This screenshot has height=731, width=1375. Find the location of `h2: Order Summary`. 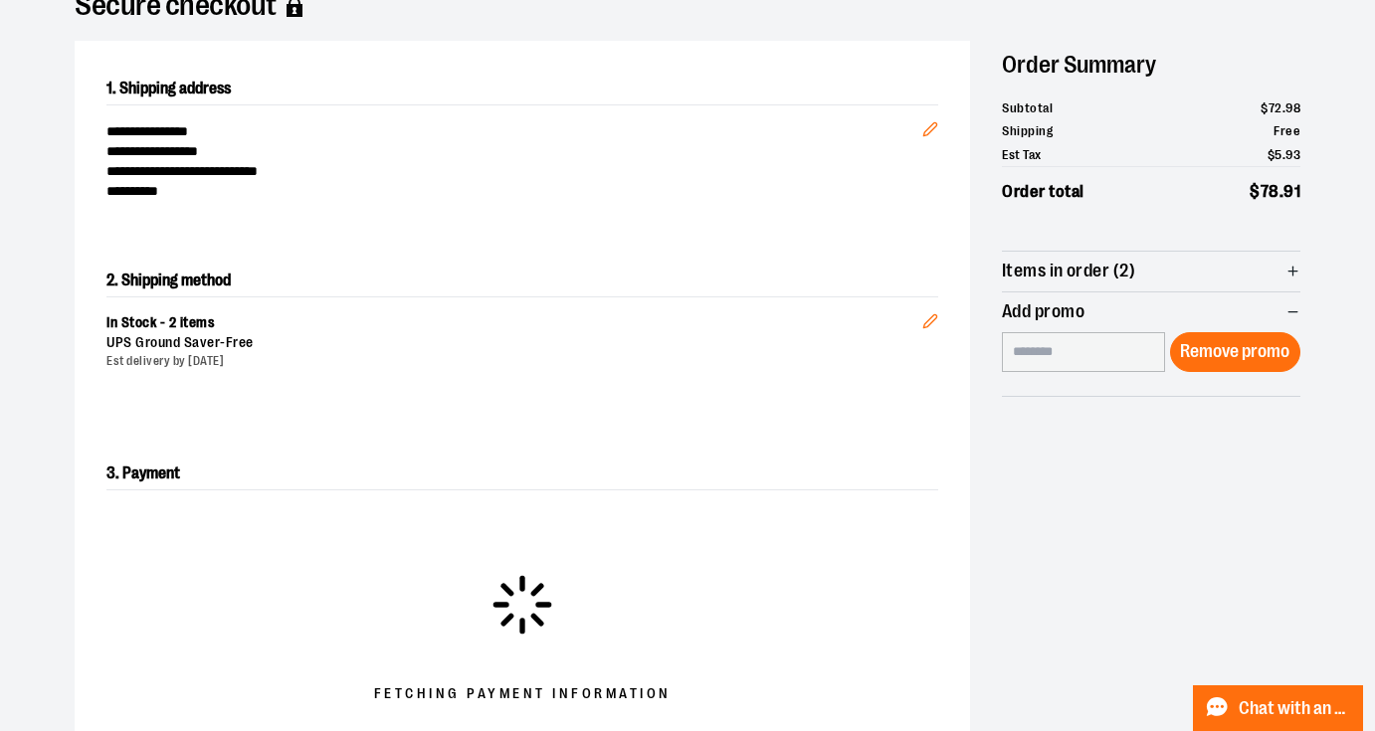

h2: Order Summary is located at coordinates (1151, 65).